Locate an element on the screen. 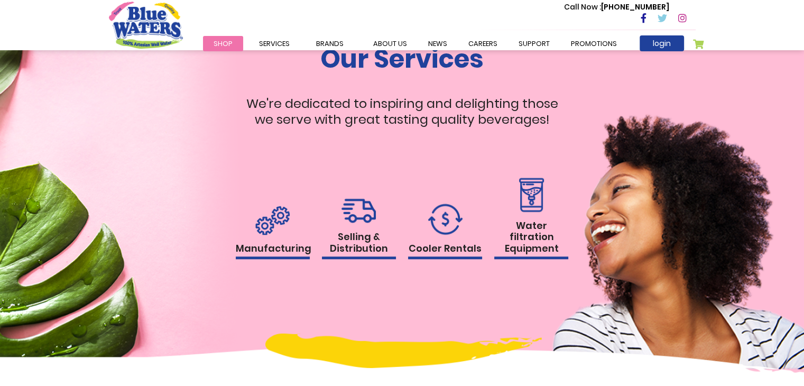  a: support is located at coordinates (534, 43).